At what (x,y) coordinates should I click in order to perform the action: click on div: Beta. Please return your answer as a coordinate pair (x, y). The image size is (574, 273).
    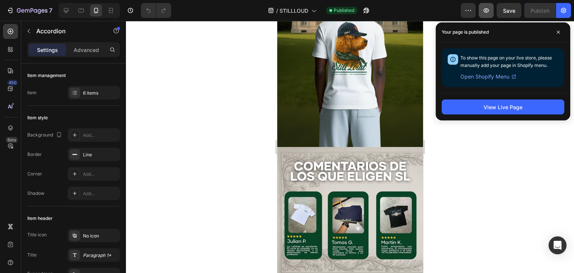
    Looking at the image, I should click on (12, 140).